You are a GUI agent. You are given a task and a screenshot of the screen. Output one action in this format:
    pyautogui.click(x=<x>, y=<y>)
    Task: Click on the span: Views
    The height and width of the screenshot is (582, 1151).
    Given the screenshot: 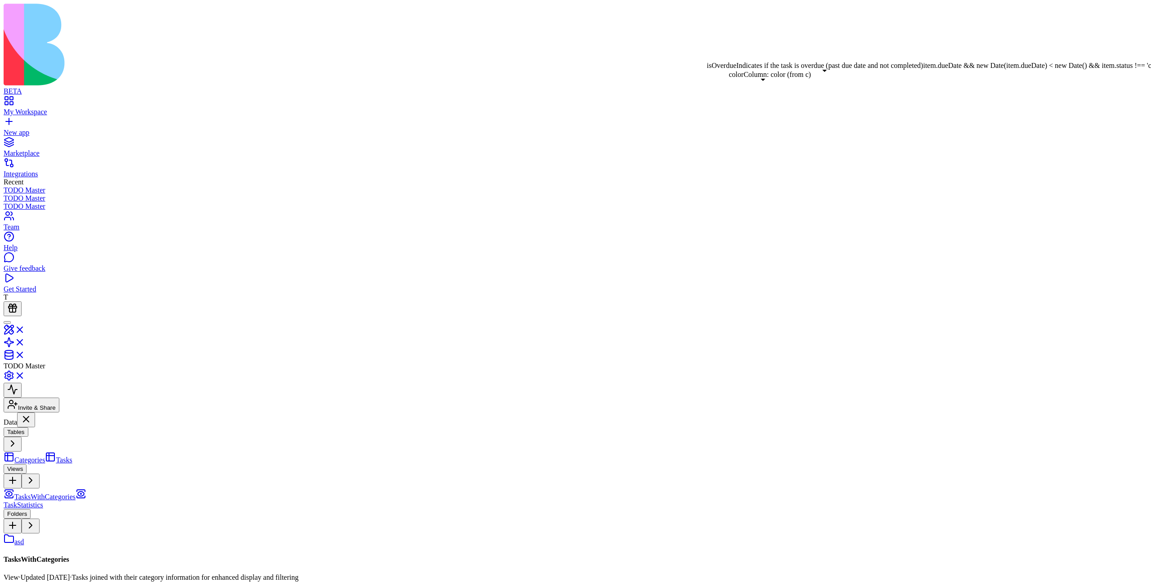 What is the action you would take?
    pyautogui.click(x=15, y=468)
    